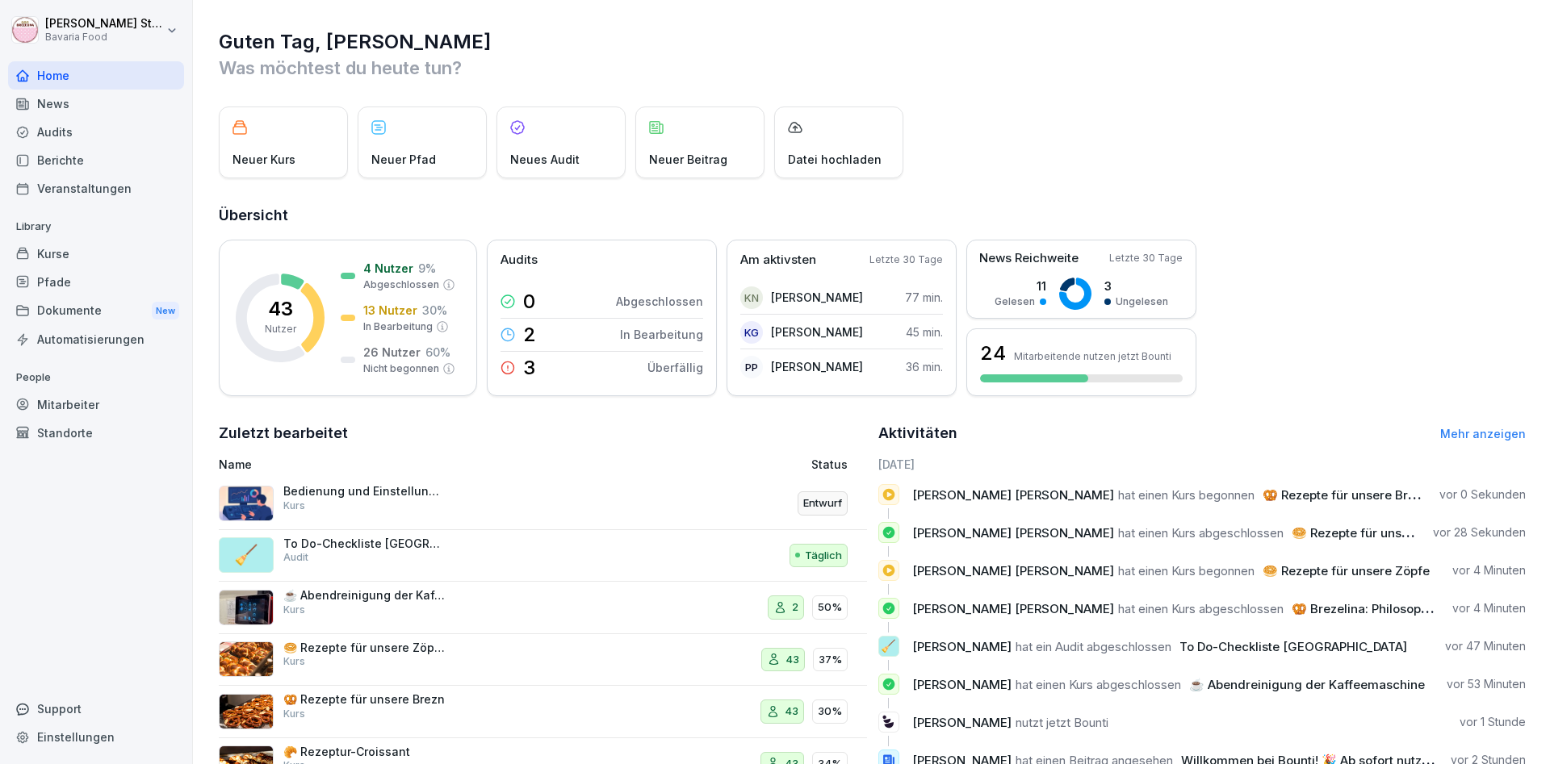  I want to click on p: 🥨 Rezepte für unsere Brezn, so click(364, 700).